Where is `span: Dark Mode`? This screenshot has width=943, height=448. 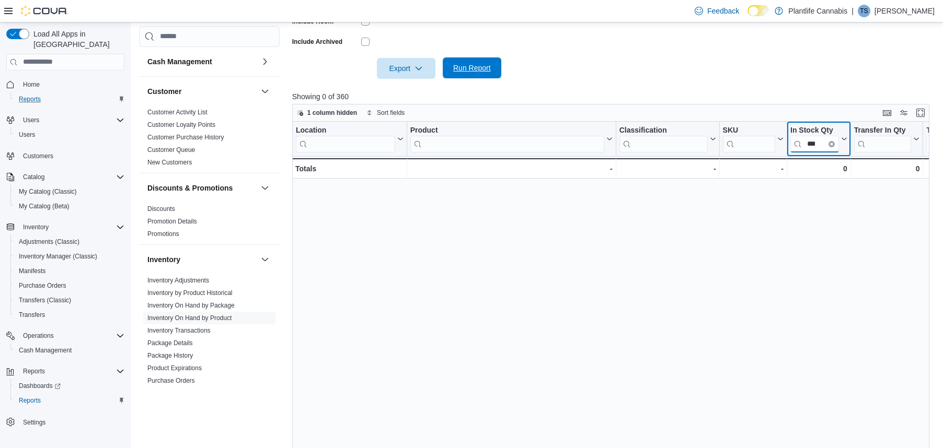 span: Dark Mode is located at coordinates (747, 16).